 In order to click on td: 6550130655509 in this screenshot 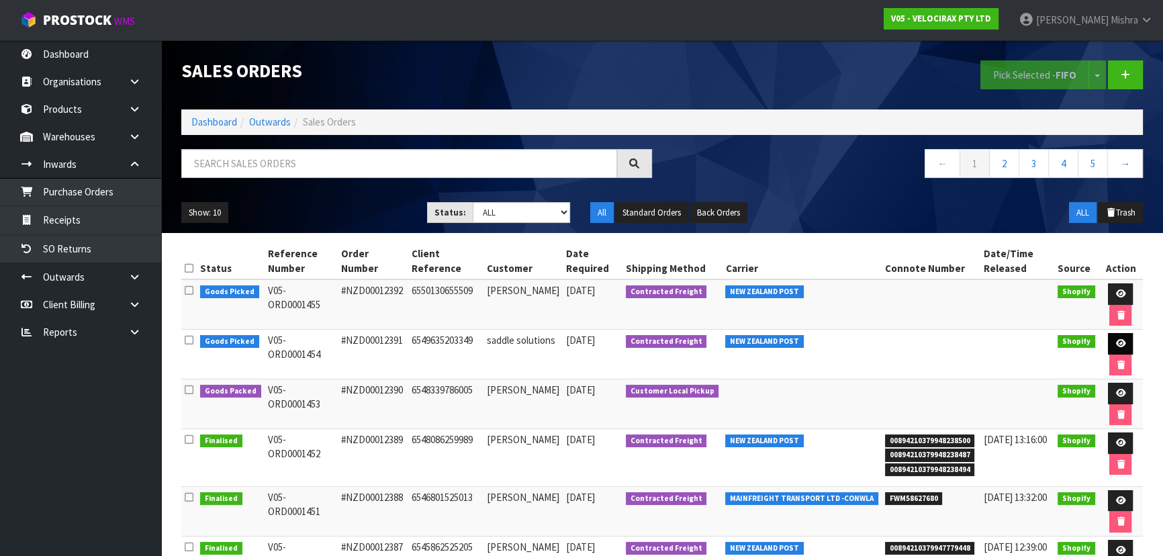, I will do `click(446, 304)`.